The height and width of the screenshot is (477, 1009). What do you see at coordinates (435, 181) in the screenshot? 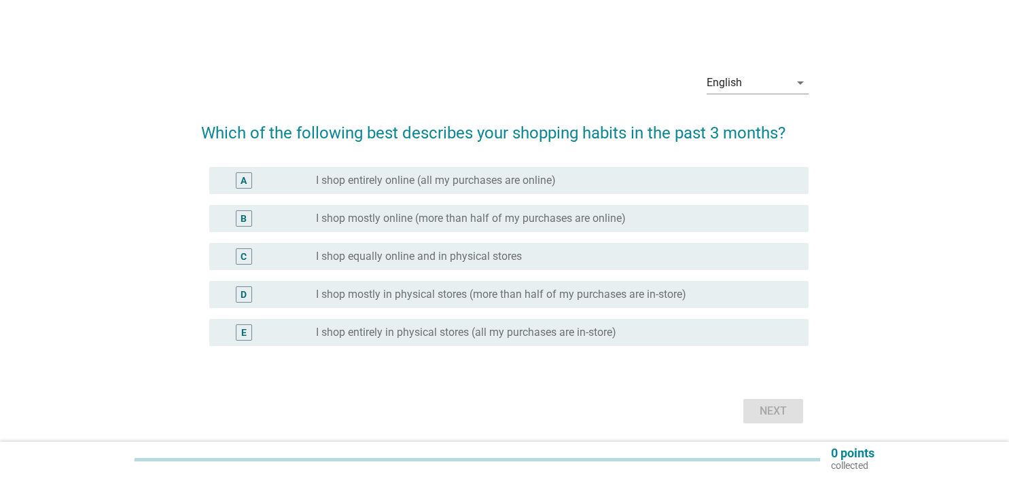
I see `label: I shop entirely online (all my purchases are online)` at bounding box center [435, 181].